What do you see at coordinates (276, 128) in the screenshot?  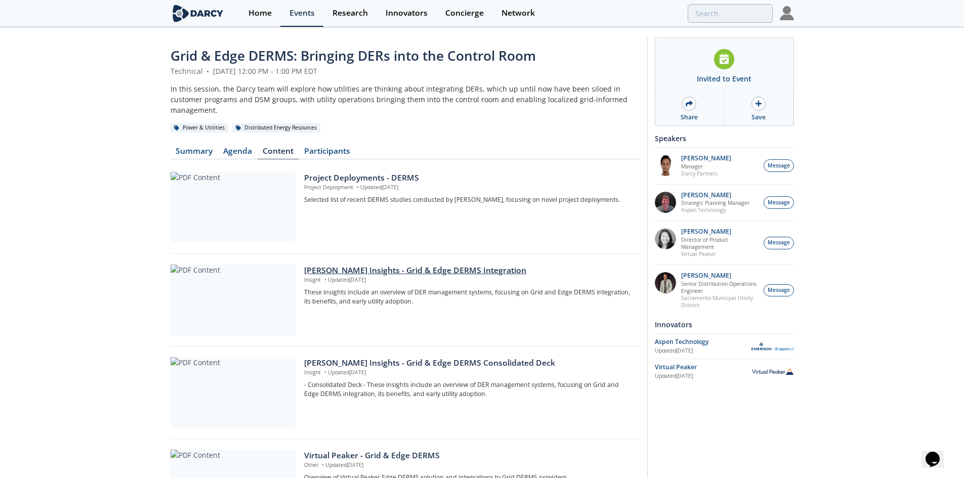 I see `div: Distributed Energy Resources` at bounding box center [276, 128].